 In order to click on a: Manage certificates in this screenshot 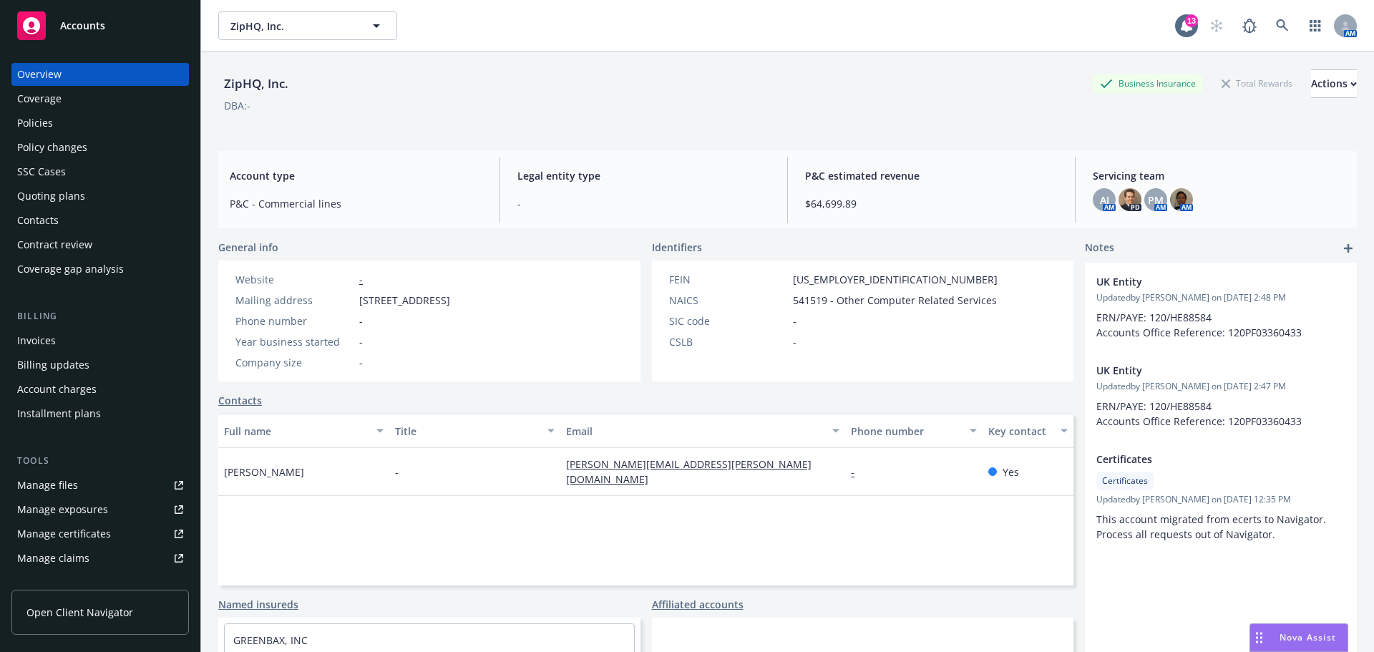, I will do `click(100, 534)`.